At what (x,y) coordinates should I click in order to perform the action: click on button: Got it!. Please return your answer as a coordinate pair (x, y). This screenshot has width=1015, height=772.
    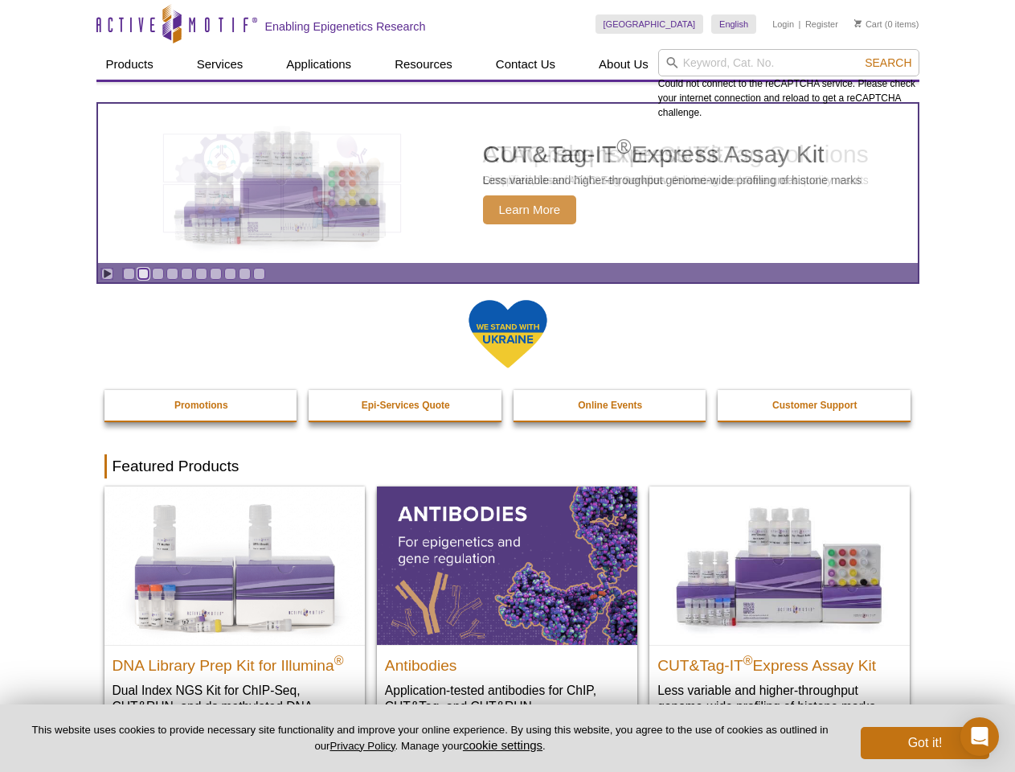
    Looking at the image, I should click on (925, 743).